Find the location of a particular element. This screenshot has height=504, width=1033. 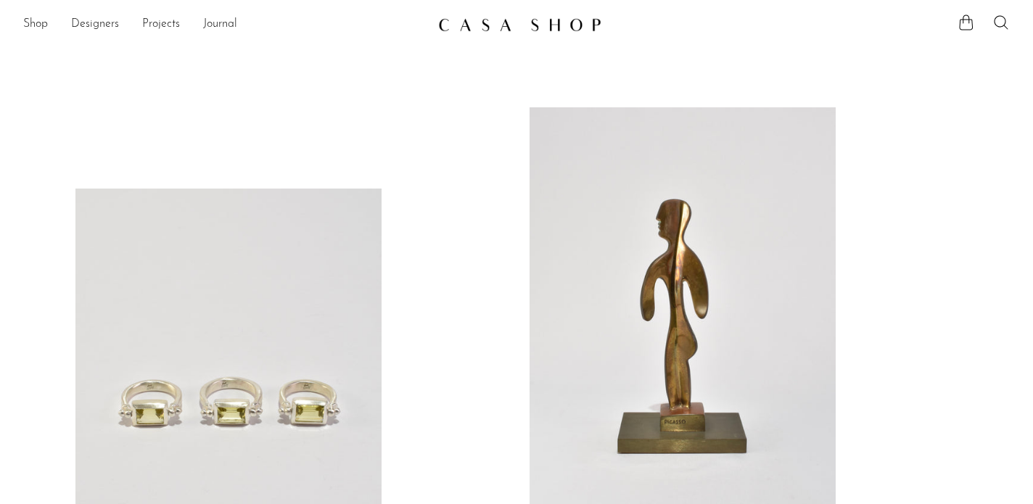

nav: Desktop navigation is located at coordinates (225, 25).